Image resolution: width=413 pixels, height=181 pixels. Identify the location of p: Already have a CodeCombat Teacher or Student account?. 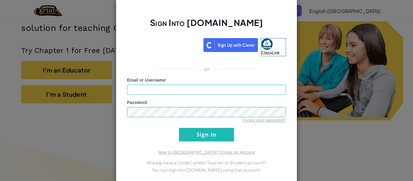
(206, 163).